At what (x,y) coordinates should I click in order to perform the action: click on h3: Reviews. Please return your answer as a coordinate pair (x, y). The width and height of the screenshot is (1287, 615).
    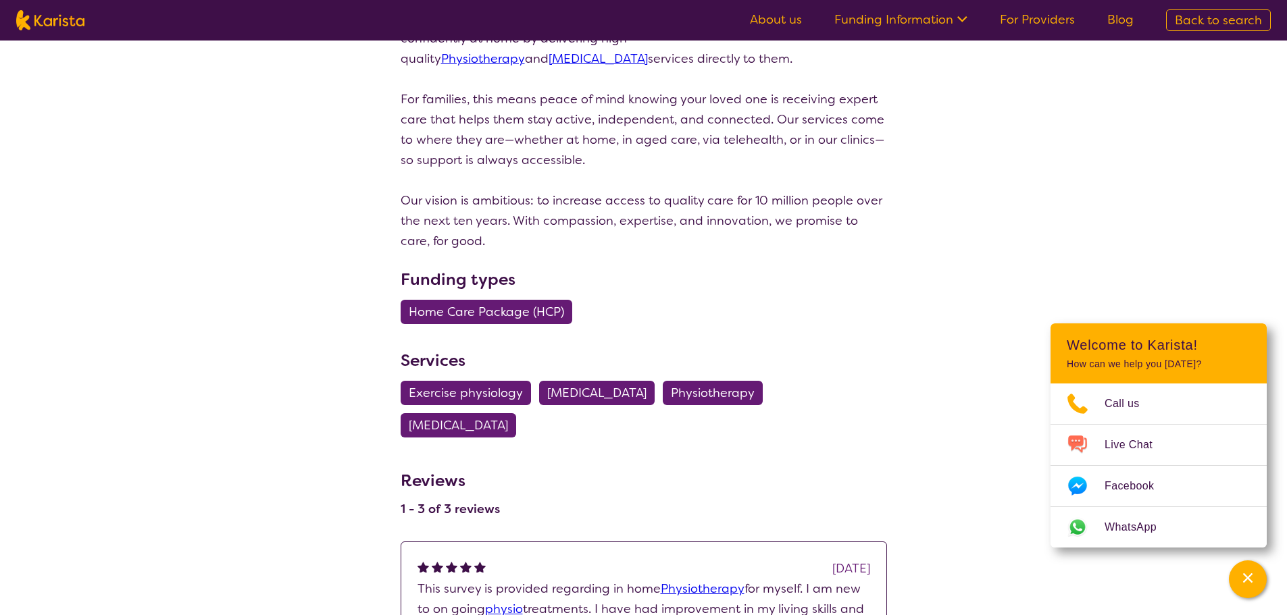
    Looking at the image, I should click on (450, 478).